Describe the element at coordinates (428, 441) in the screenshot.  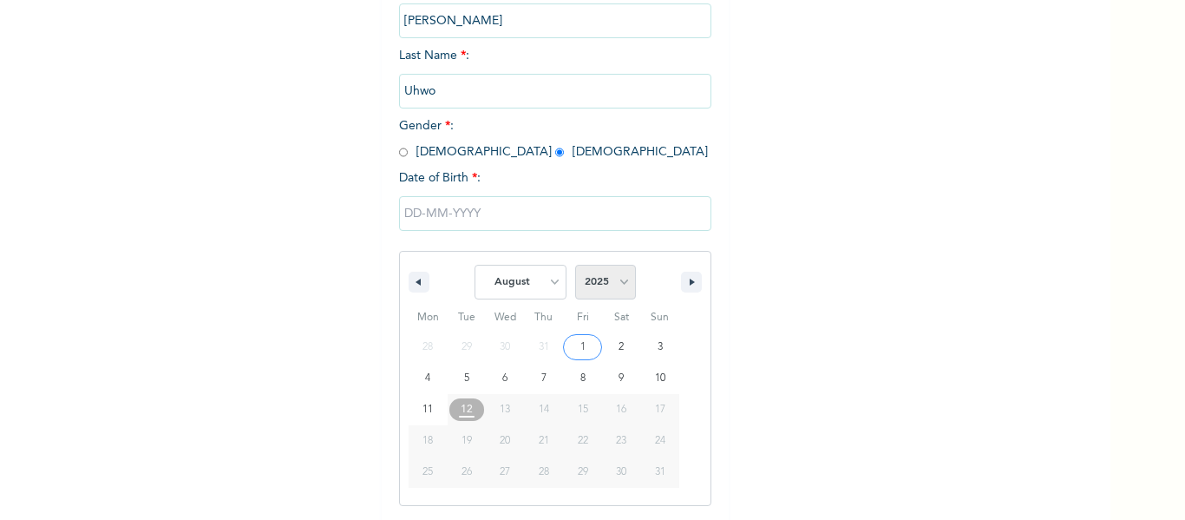
I see `span: 18` at that location.